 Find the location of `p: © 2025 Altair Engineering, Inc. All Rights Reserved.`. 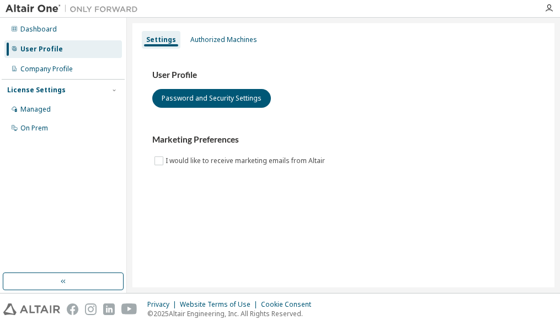

p: © 2025 Altair Engineering, Inc. All Rights Reserved. is located at coordinates (232, 313).